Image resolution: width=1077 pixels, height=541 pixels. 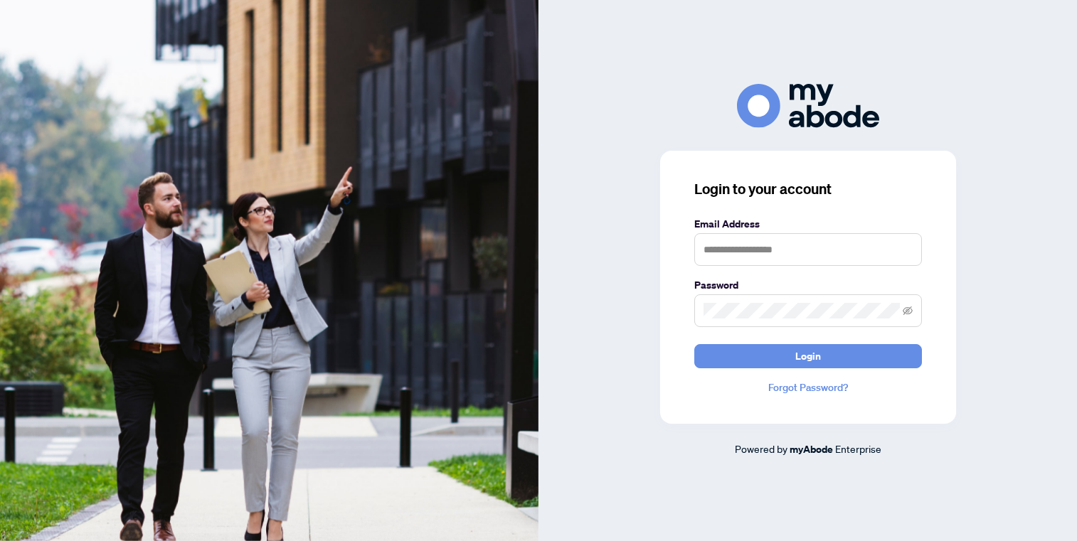 I want to click on button: Login, so click(x=808, y=356).